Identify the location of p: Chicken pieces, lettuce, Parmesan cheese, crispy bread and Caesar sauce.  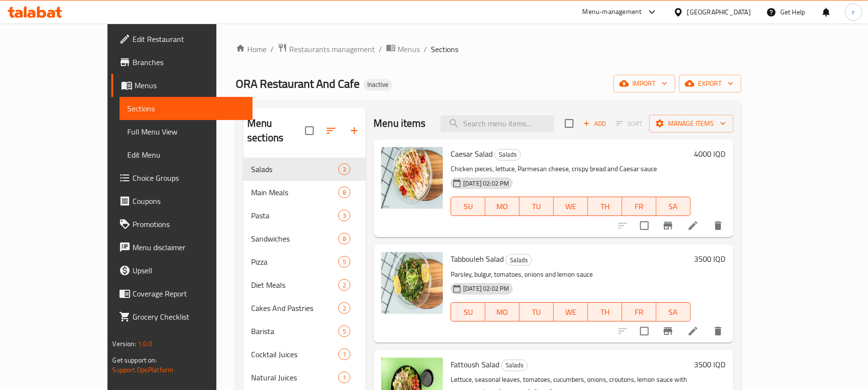
(570, 169).